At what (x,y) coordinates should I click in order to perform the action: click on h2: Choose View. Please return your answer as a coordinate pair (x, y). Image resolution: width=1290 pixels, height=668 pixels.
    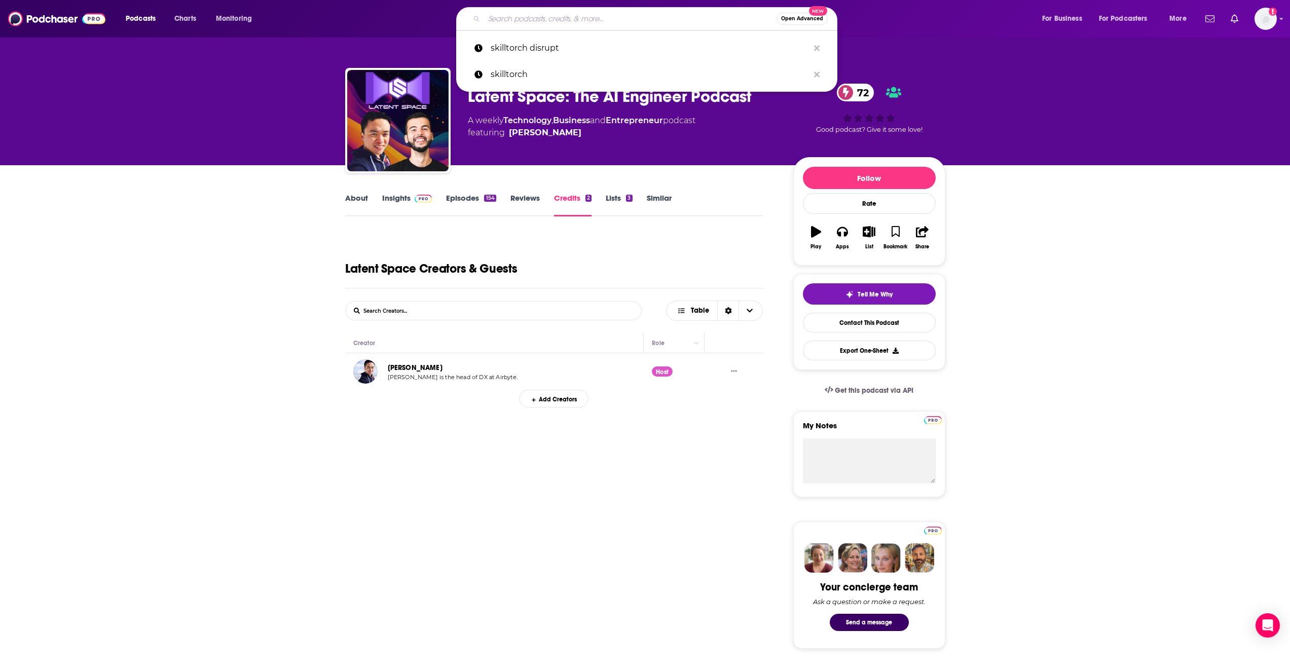
    Looking at the image, I should click on (715, 311).